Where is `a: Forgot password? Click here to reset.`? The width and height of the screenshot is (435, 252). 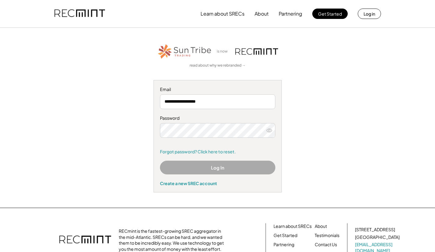
a: Forgot password? Click here to reset. is located at coordinates (218, 152).